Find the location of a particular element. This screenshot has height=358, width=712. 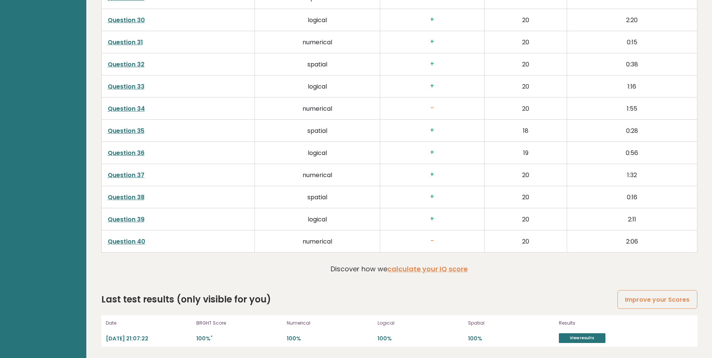

h2: Last test results (only visible for you) is located at coordinates (186, 299).